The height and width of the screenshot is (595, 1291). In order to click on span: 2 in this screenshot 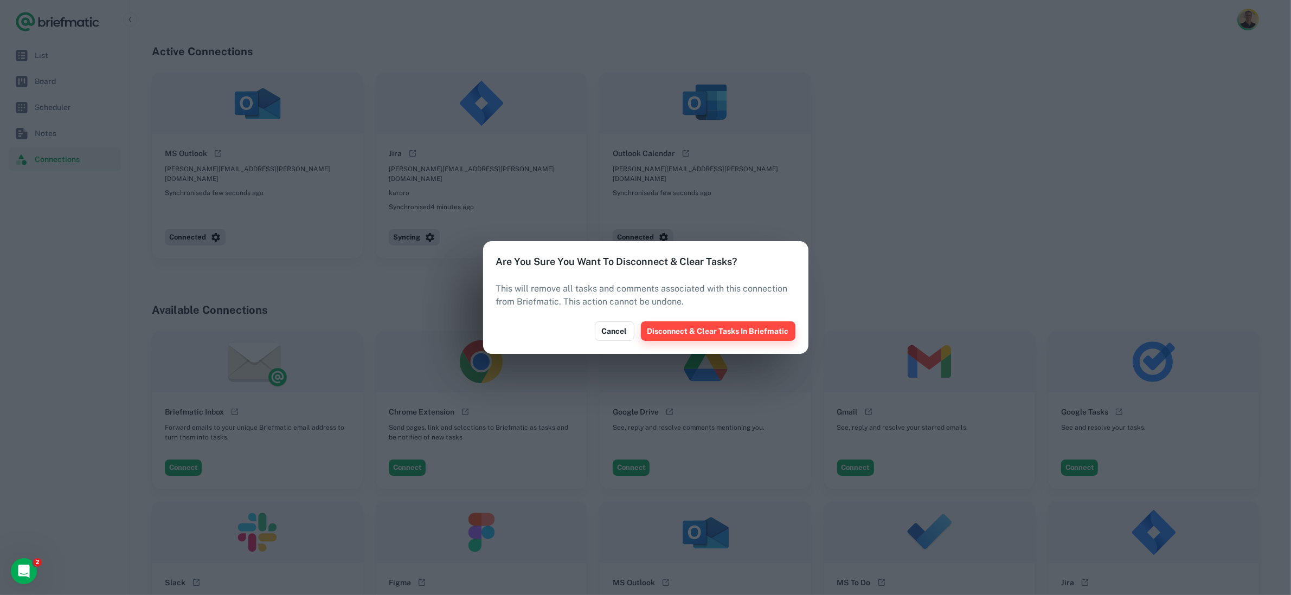, I will do `click(37, 563)`.